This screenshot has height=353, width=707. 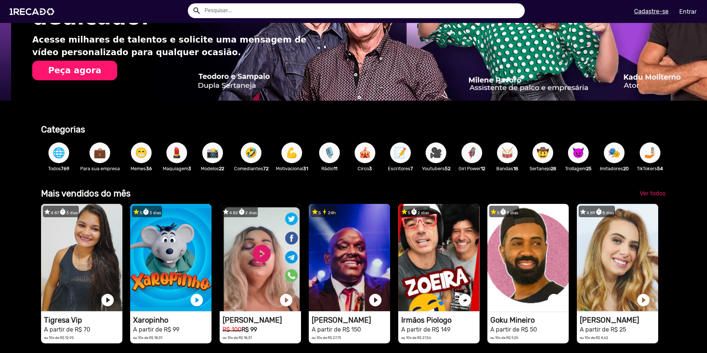 I want to click on b: 36, so click(x=149, y=168).